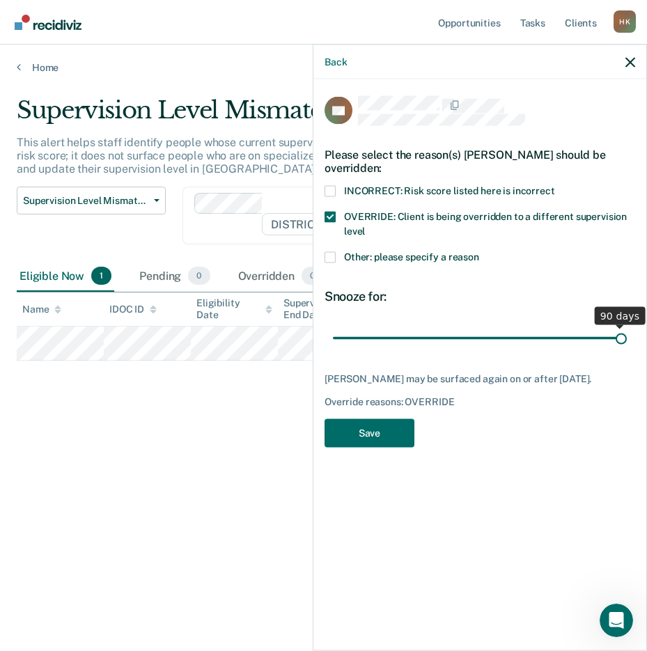 This screenshot has height=651, width=647. I want to click on p: This alert helps staff identify people whose current supervision level does not match their lates..., so click(301, 155).